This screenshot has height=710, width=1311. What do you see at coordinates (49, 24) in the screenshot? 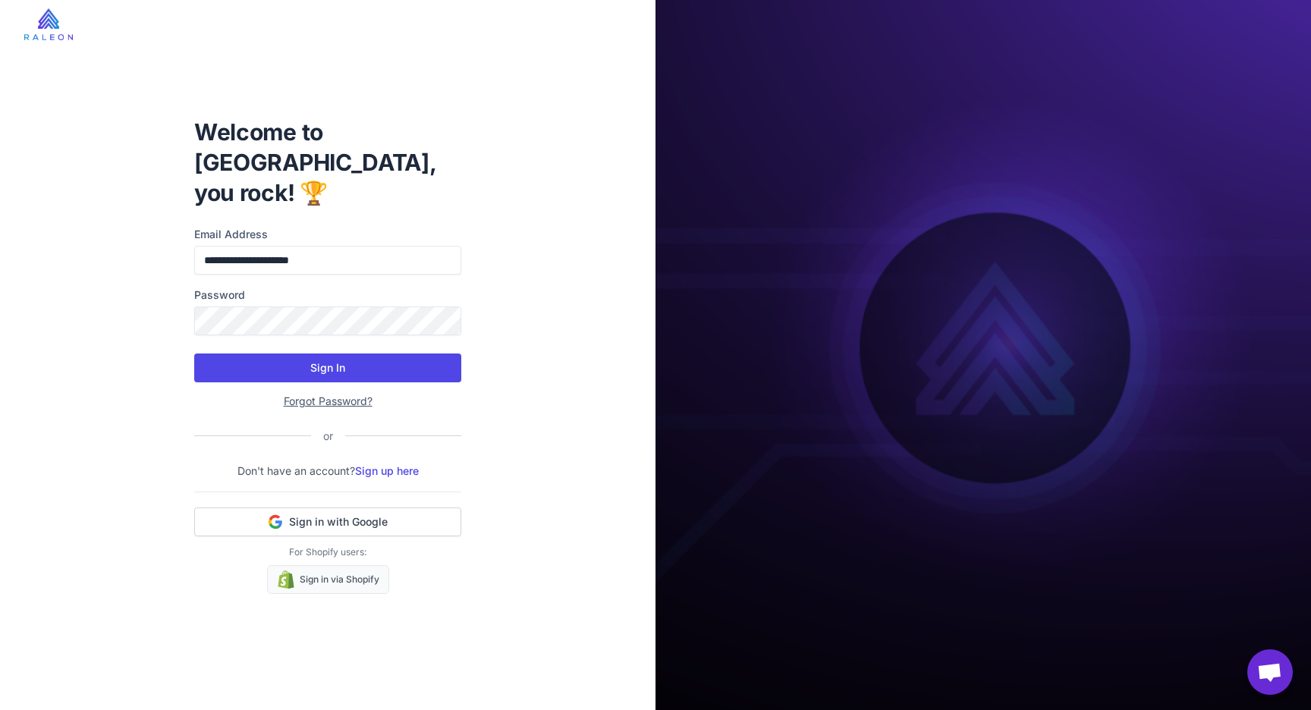
I see `img: raleon-logo-whitebg.9aac0268.jpg` at bounding box center [49, 24].